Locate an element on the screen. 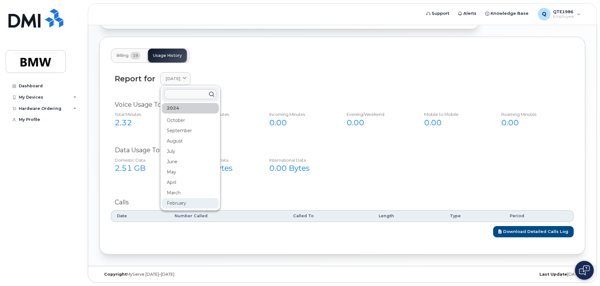 Image resolution: width=600 pixels, height=286 pixels. img: Open chat is located at coordinates (584, 270).